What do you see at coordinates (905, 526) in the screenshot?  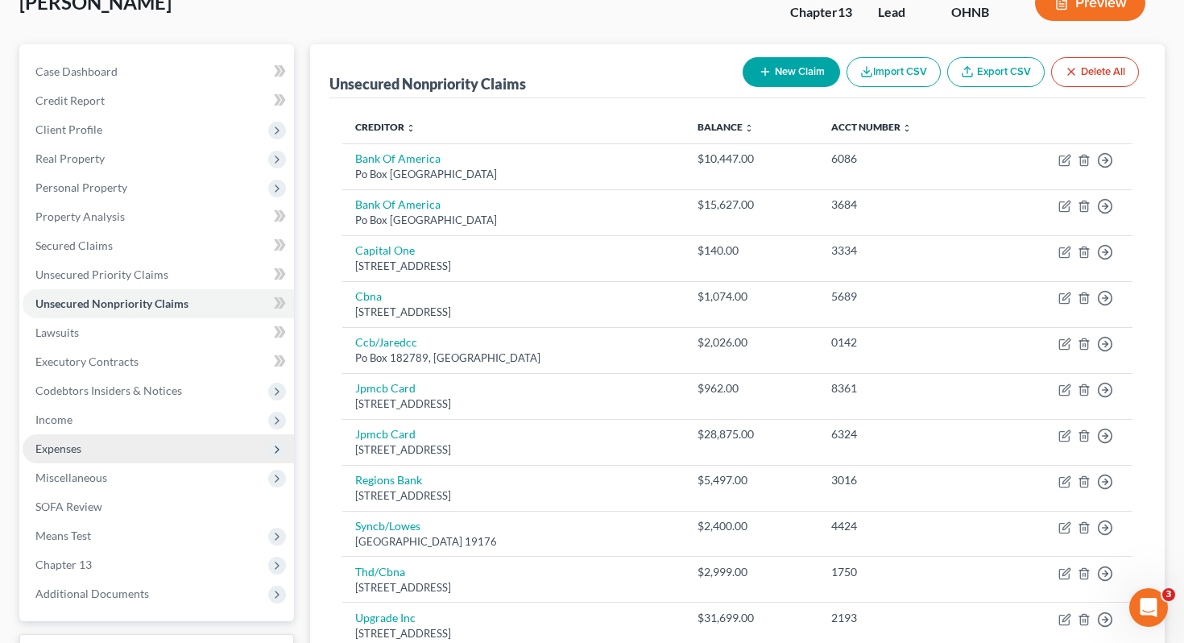 I see `div: 4424` at bounding box center [905, 526].